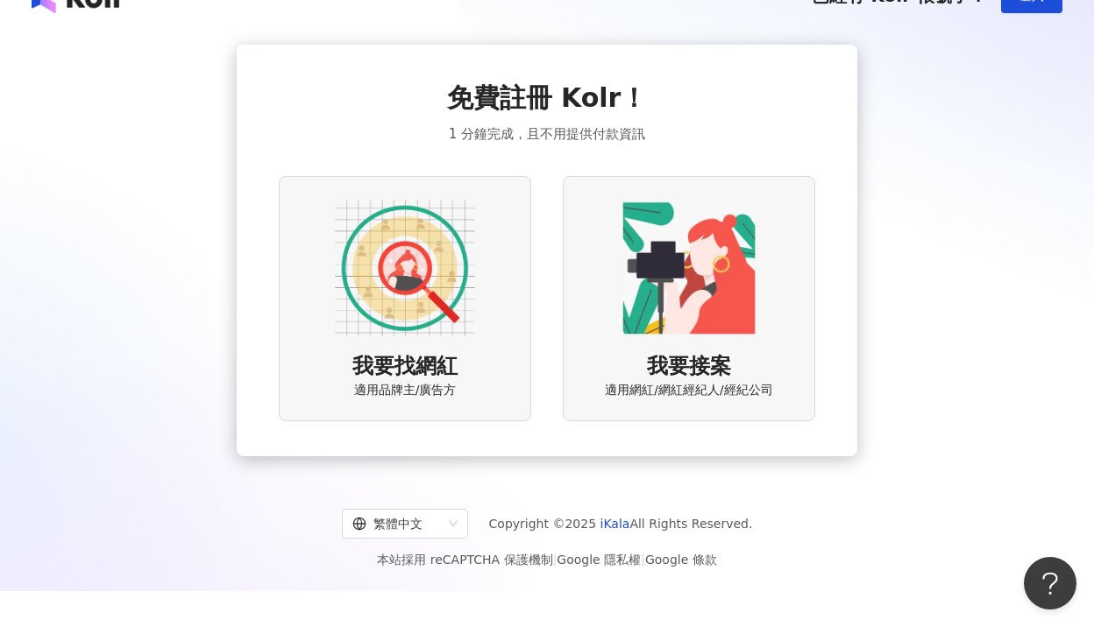  Describe the element at coordinates (688, 391) in the screenshot. I see `span: 適用網紅/網紅經紀人/經紀公司` at that location.